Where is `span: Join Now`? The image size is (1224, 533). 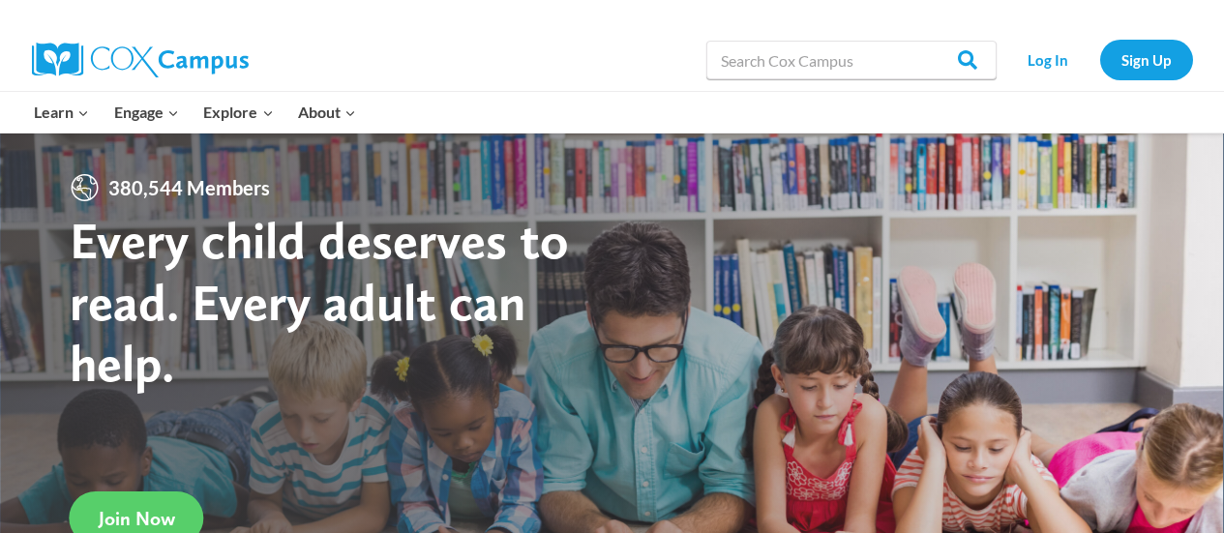 span: Join Now is located at coordinates (136, 519).